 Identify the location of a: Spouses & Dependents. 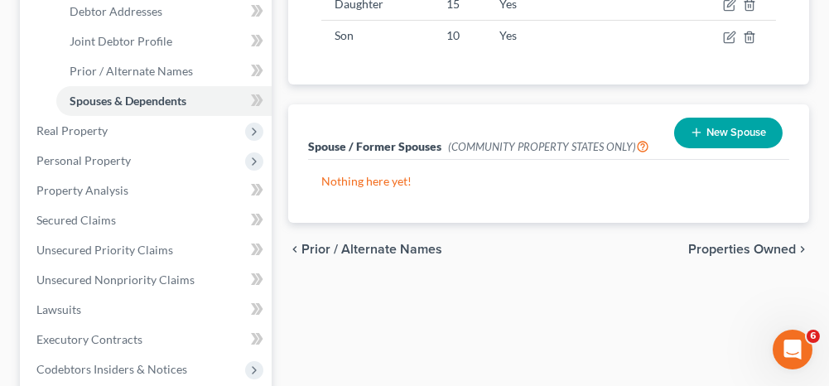
(164, 101).